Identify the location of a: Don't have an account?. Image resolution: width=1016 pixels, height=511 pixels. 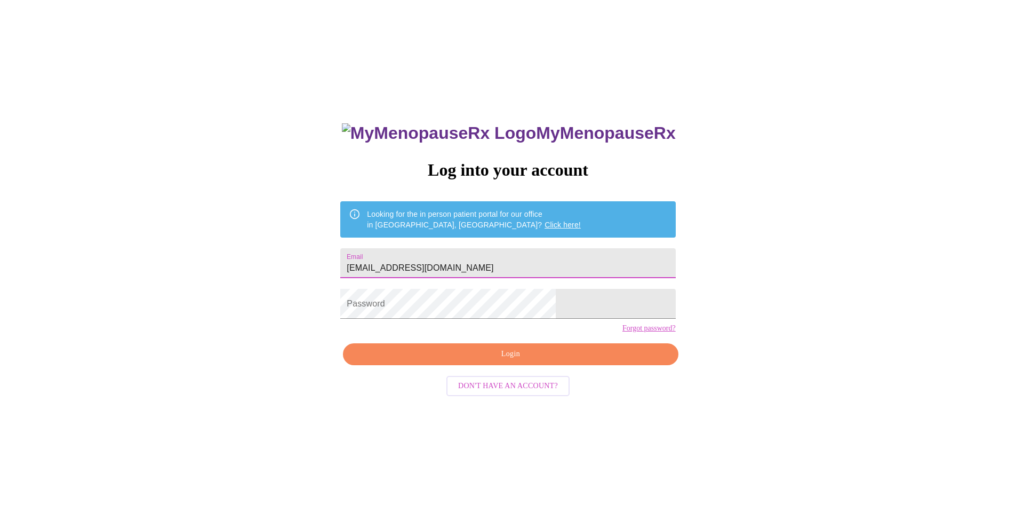
(508, 385).